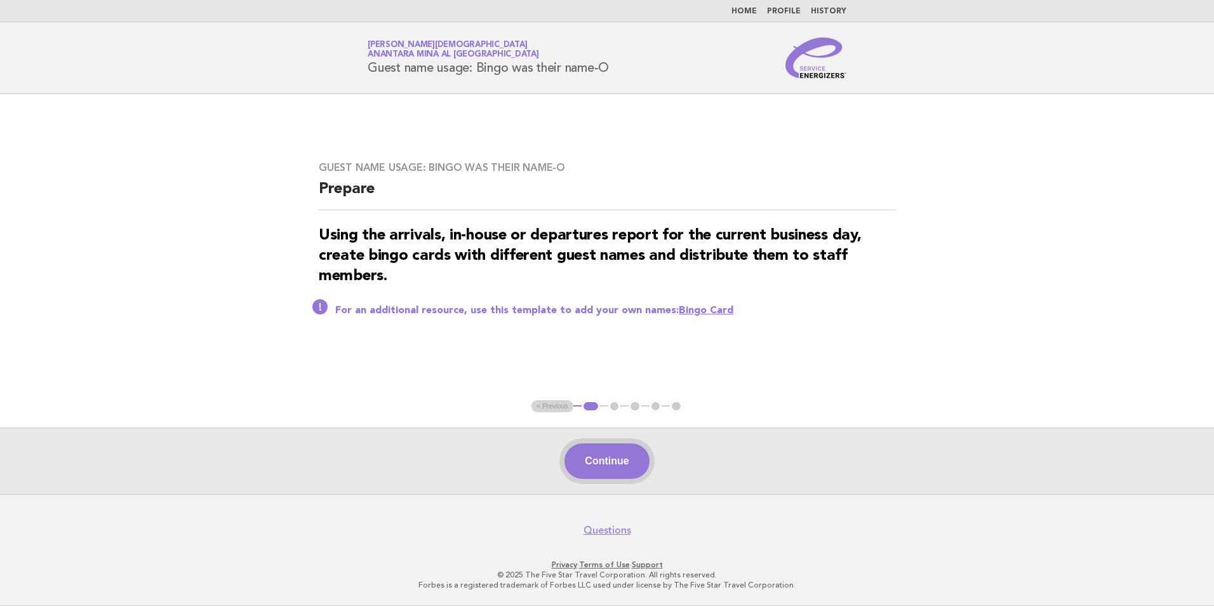 This screenshot has height=606, width=1214. Describe the element at coordinates (816, 58) in the screenshot. I see `img: Service Energizers` at that location.